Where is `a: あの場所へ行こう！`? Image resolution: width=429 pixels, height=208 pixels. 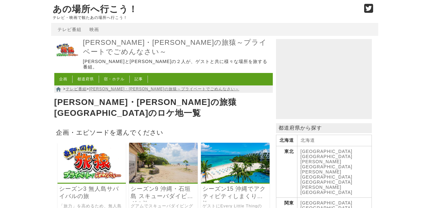 a: あの場所へ行こう！ is located at coordinates (95, 9).